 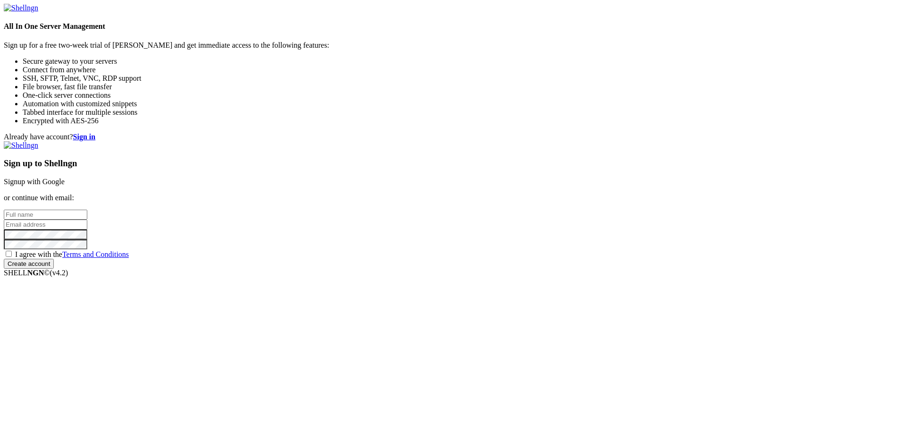 What do you see at coordinates (453, 198) in the screenshot?
I see `p: or continue with email:` at bounding box center [453, 198].